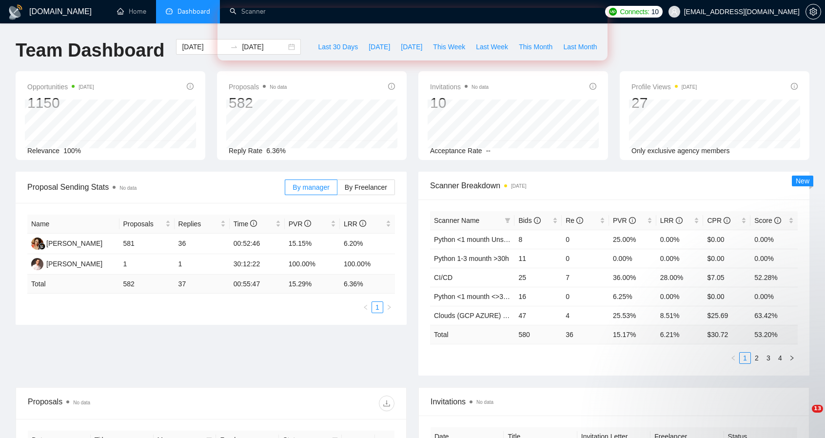 The image size is (825, 438). Describe the element at coordinates (681, 151) in the screenshot. I see `span: Only exclusive agency members` at that location.